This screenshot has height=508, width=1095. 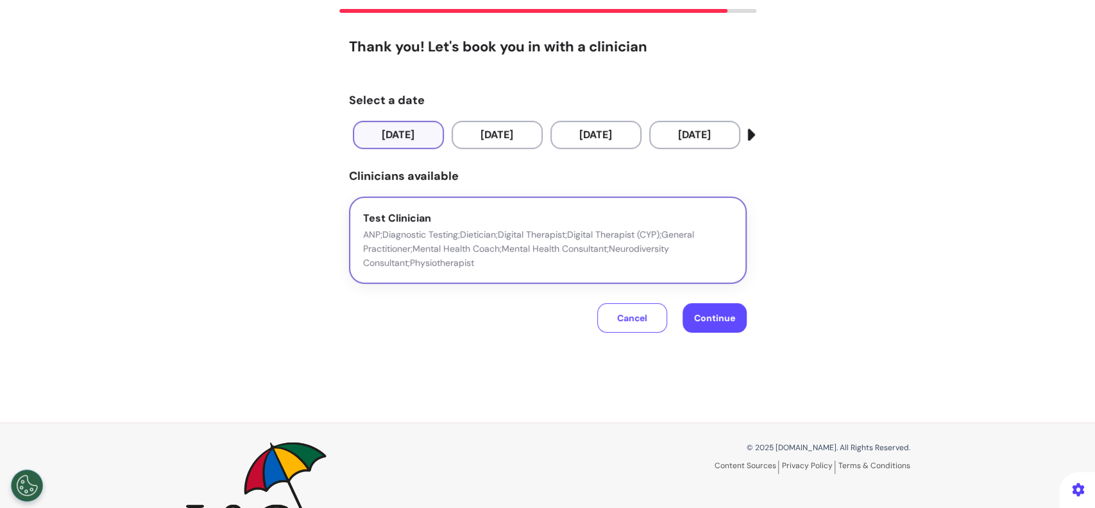 What do you see at coordinates (548, 101) in the screenshot?
I see `h4: Select a date` at bounding box center [548, 101].